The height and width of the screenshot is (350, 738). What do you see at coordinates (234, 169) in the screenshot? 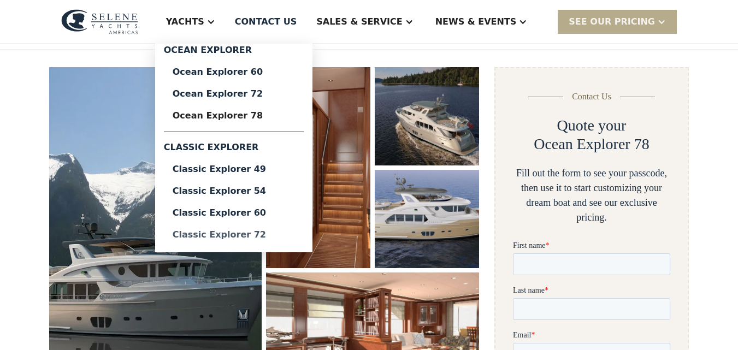
I see `div: Classic Explorer 49` at bounding box center [234, 169].